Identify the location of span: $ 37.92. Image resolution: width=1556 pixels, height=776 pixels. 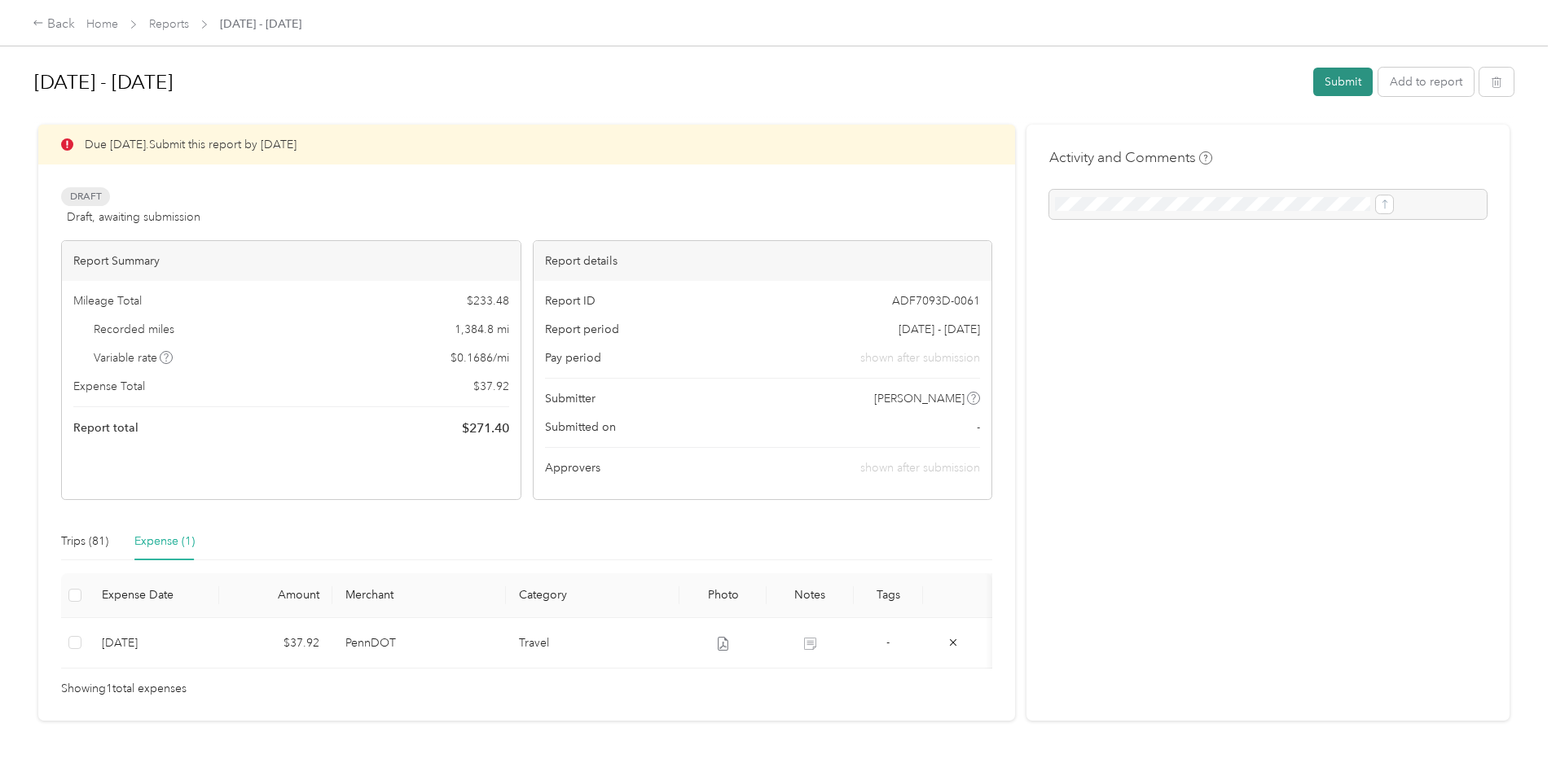
(491, 386).